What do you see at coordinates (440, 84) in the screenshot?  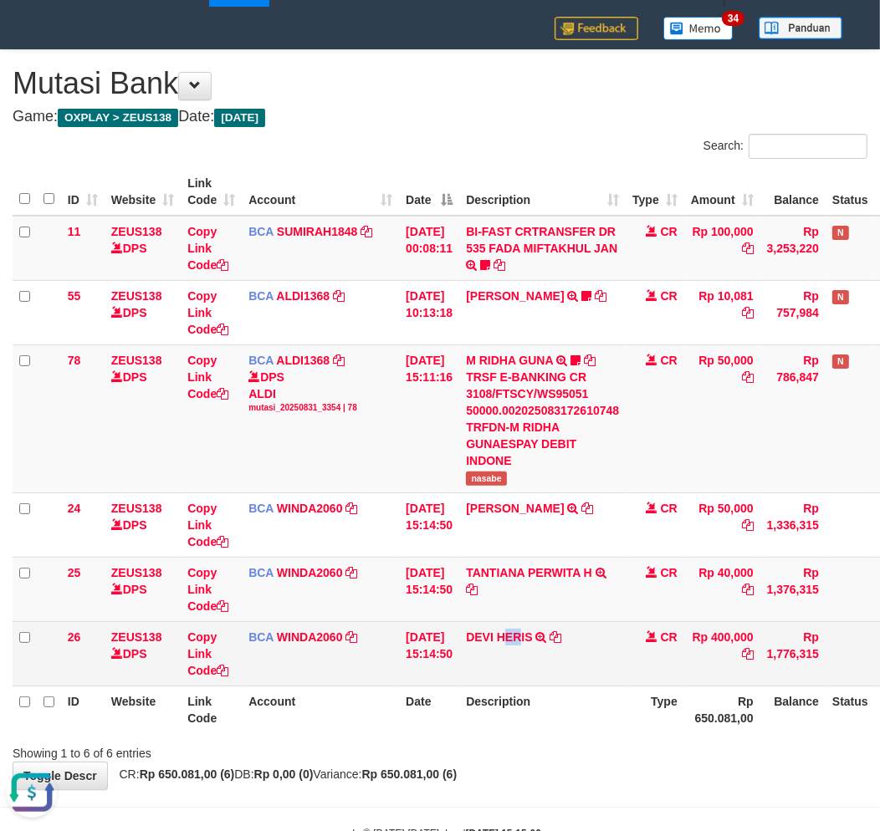 I see `h1: Mutasi Bank` at bounding box center [440, 84].